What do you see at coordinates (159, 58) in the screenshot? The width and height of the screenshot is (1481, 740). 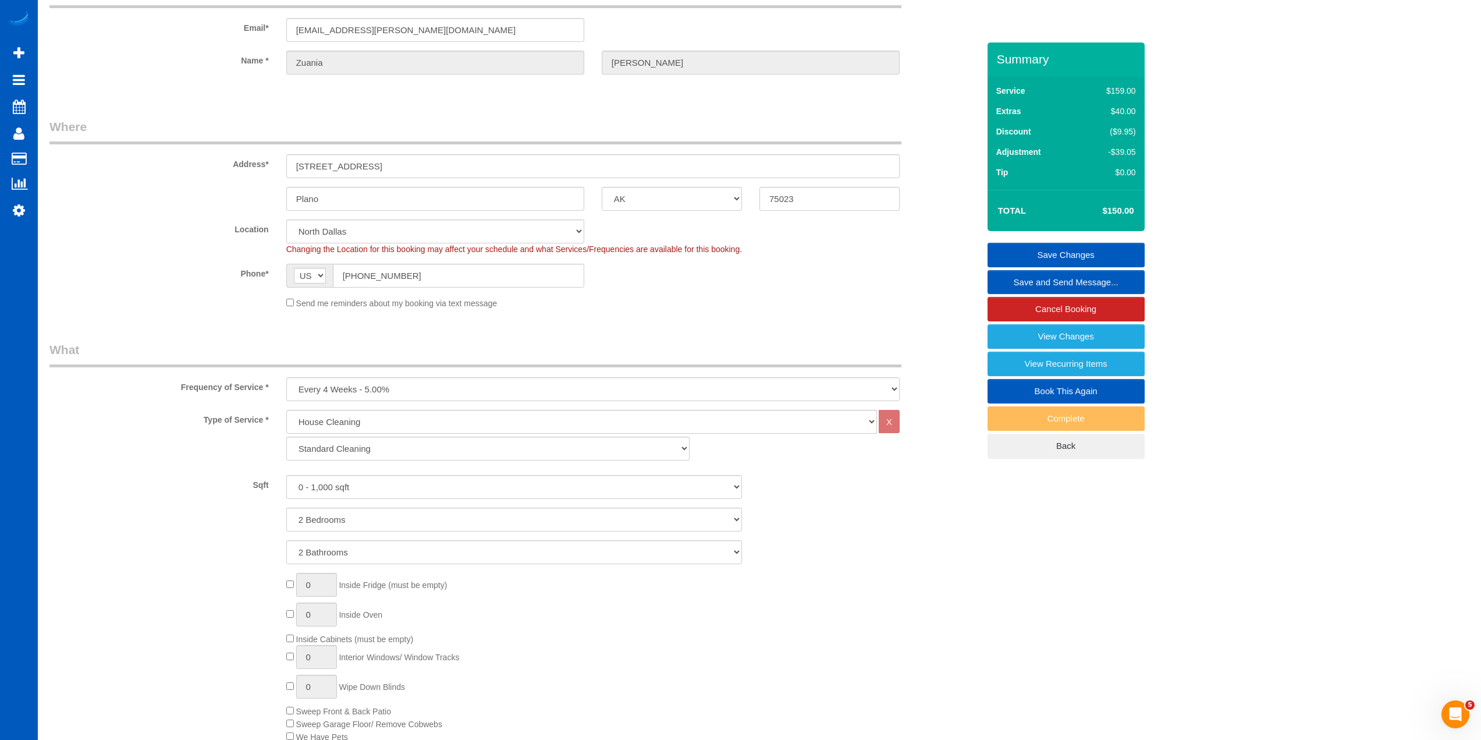 I see `label: Name *` at bounding box center [159, 58].